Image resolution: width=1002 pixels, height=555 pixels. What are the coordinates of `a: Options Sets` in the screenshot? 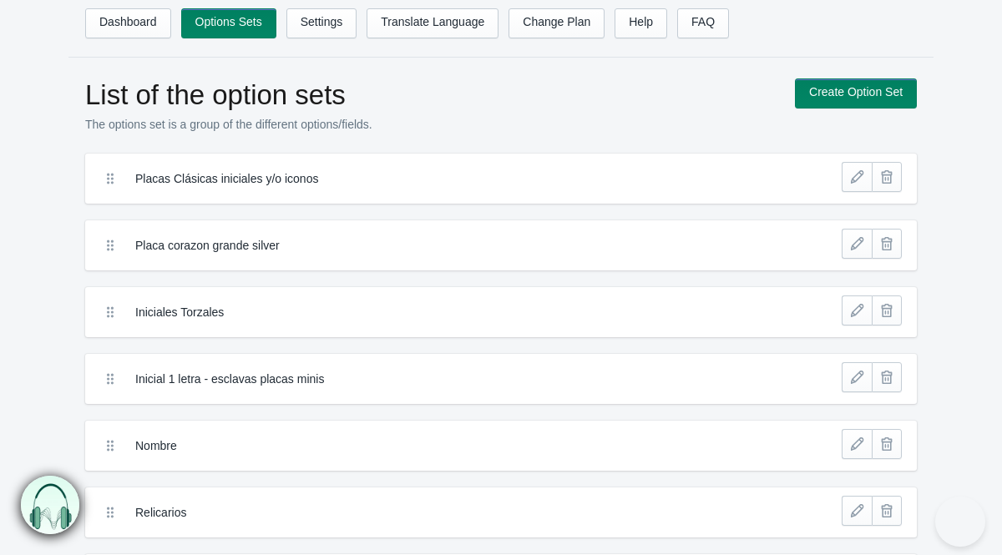 It's located at (229, 23).